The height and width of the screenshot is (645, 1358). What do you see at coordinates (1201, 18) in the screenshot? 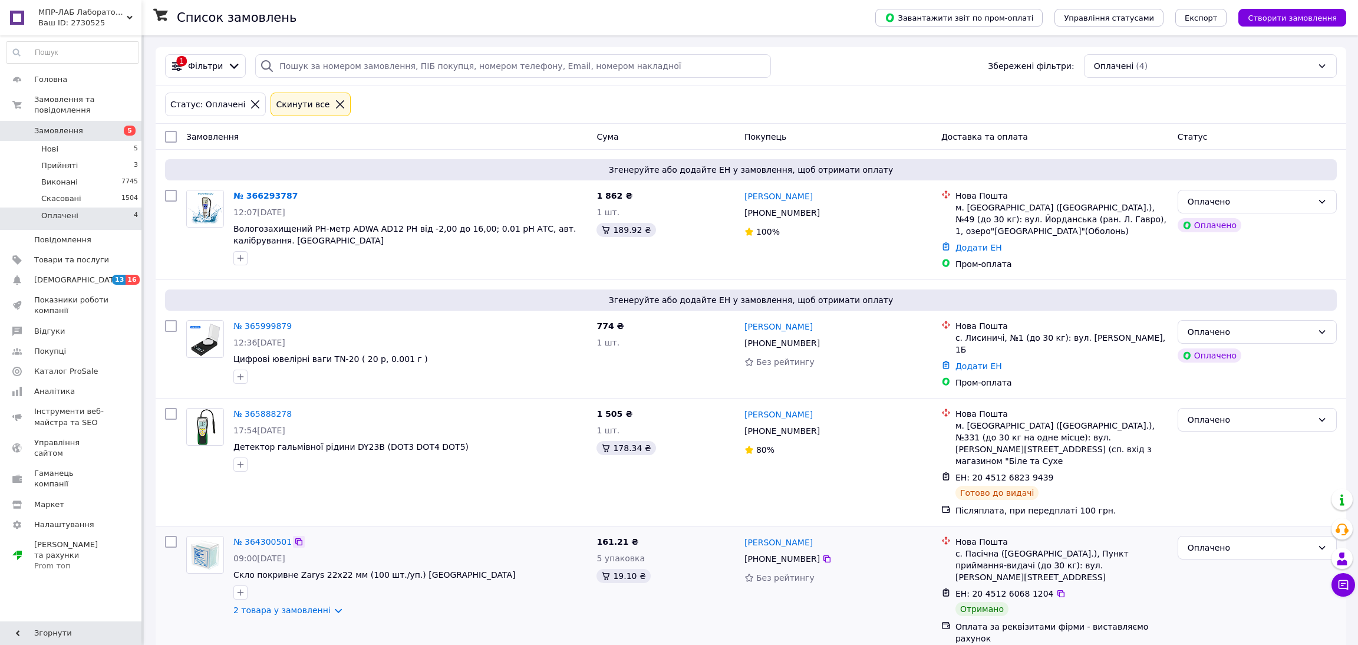
I see `span: Експорт` at bounding box center [1201, 18].